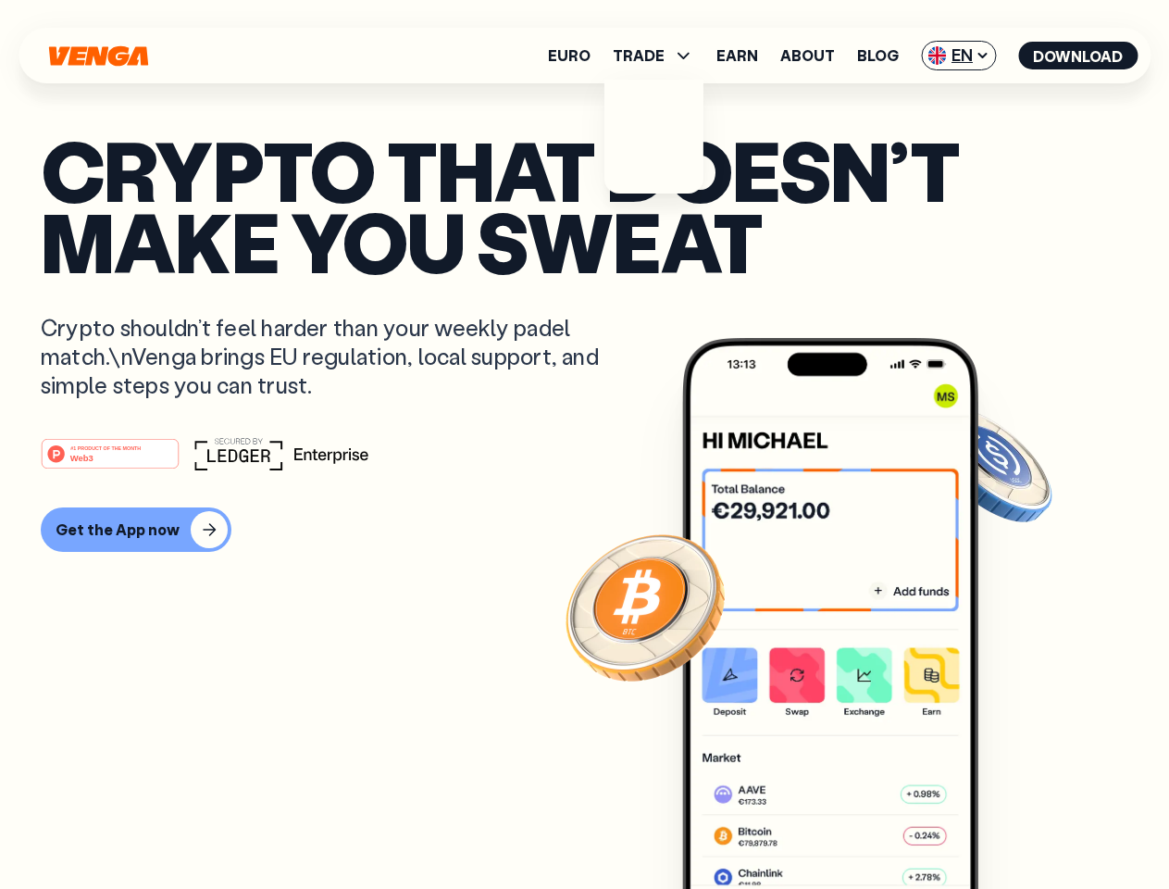  What do you see at coordinates (98, 56) in the screenshot?
I see `svg: Home` at bounding box center [98, 56].